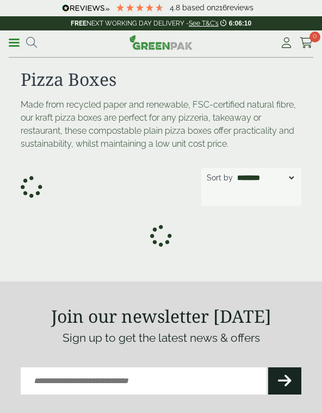  I want to click on p: Sort by, so click(220, 178).